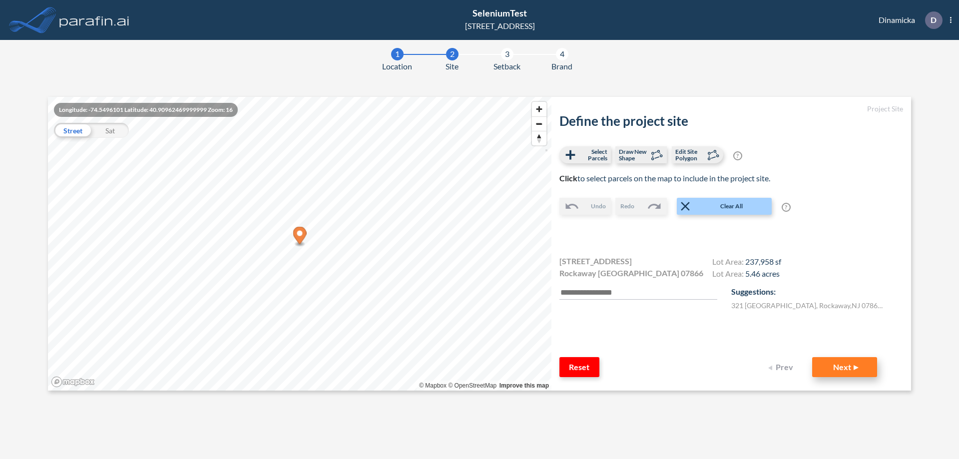 This screenshot has width=959, height=459. I want to click on span: Setback, so click(507, 66).